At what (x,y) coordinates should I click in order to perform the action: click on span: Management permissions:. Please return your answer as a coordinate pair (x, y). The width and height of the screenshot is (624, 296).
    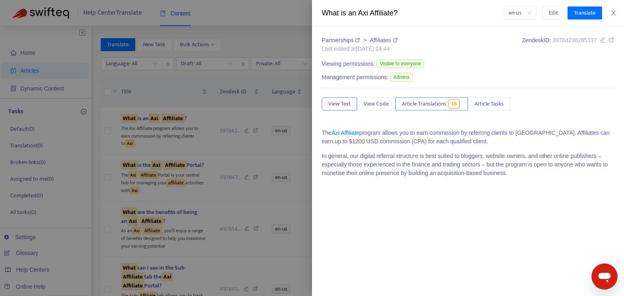
    Looking at the image, I should click on (355, 77).